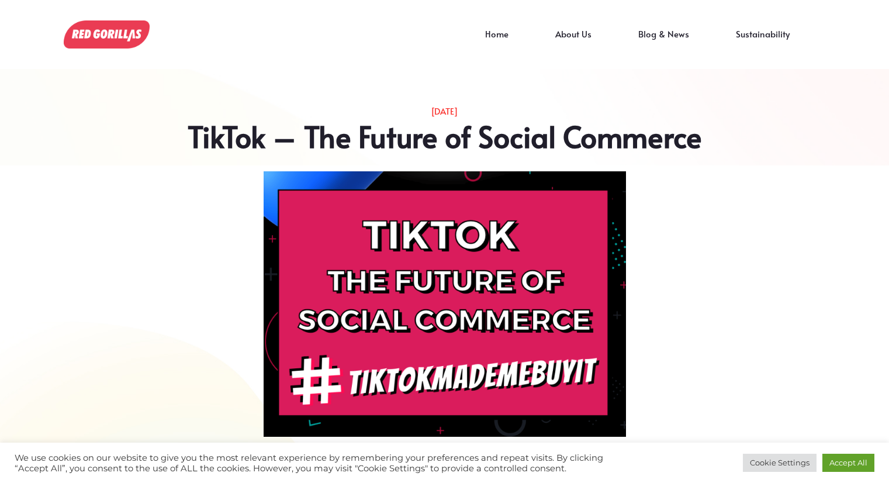 This screenshot has height=483, width=889. Describe the element at coordinates (779, 462) in the screenshot. I see `a: Cookie Settings` at that location.